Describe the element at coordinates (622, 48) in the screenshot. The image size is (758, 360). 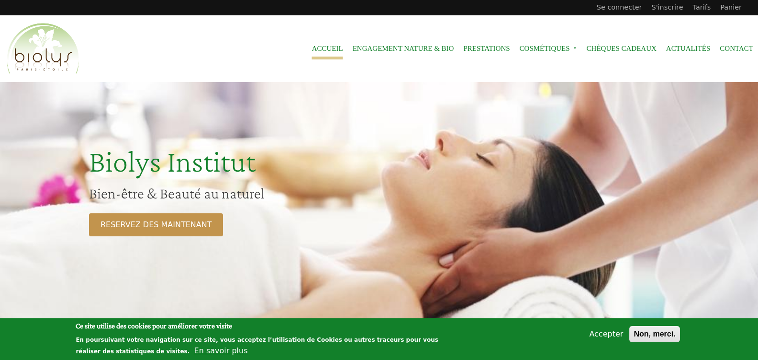
I see `a: Chèques cadeaux` at that location.